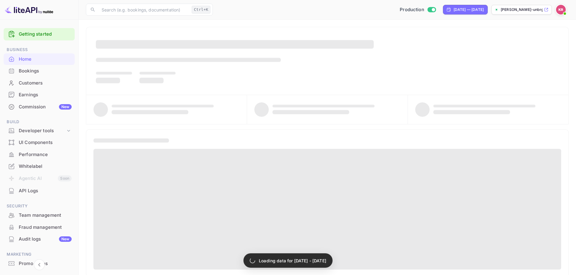 The height and width of the screenshot is (275, 576). I want to click on span: Marketing, so click(39, 255).